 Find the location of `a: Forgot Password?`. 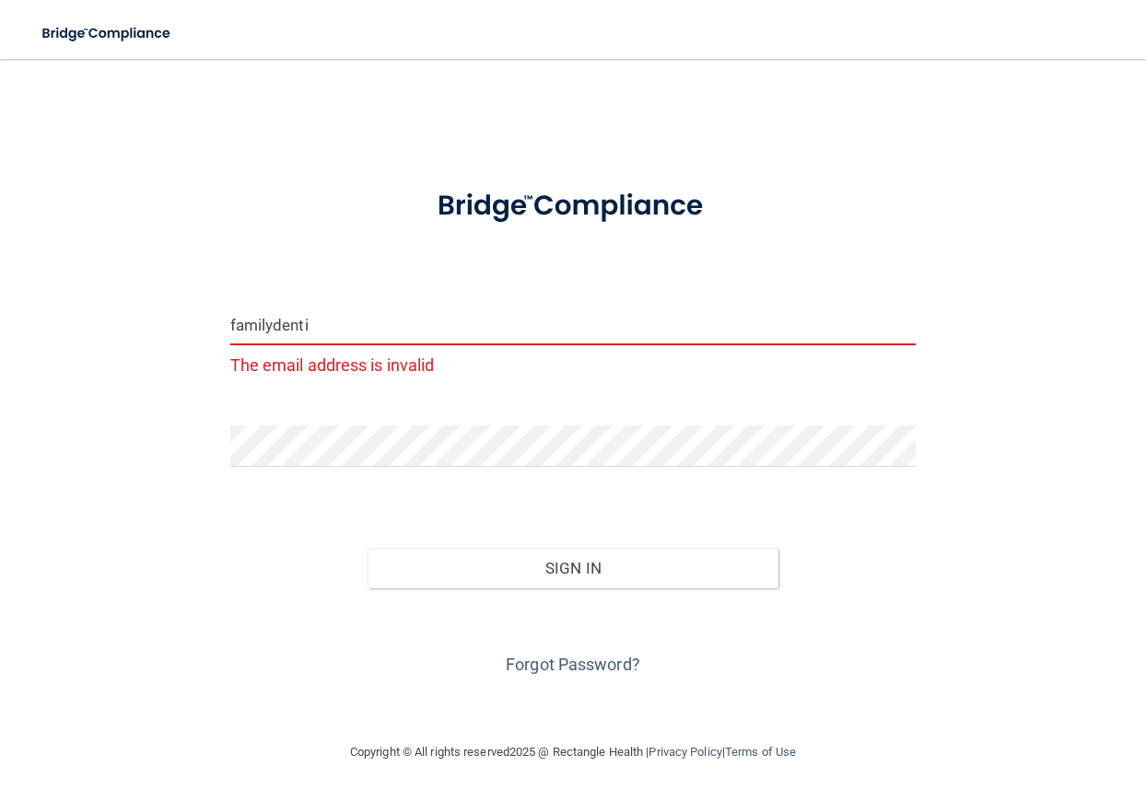

a: Forgot Password? is located at coordinates (573, 664).